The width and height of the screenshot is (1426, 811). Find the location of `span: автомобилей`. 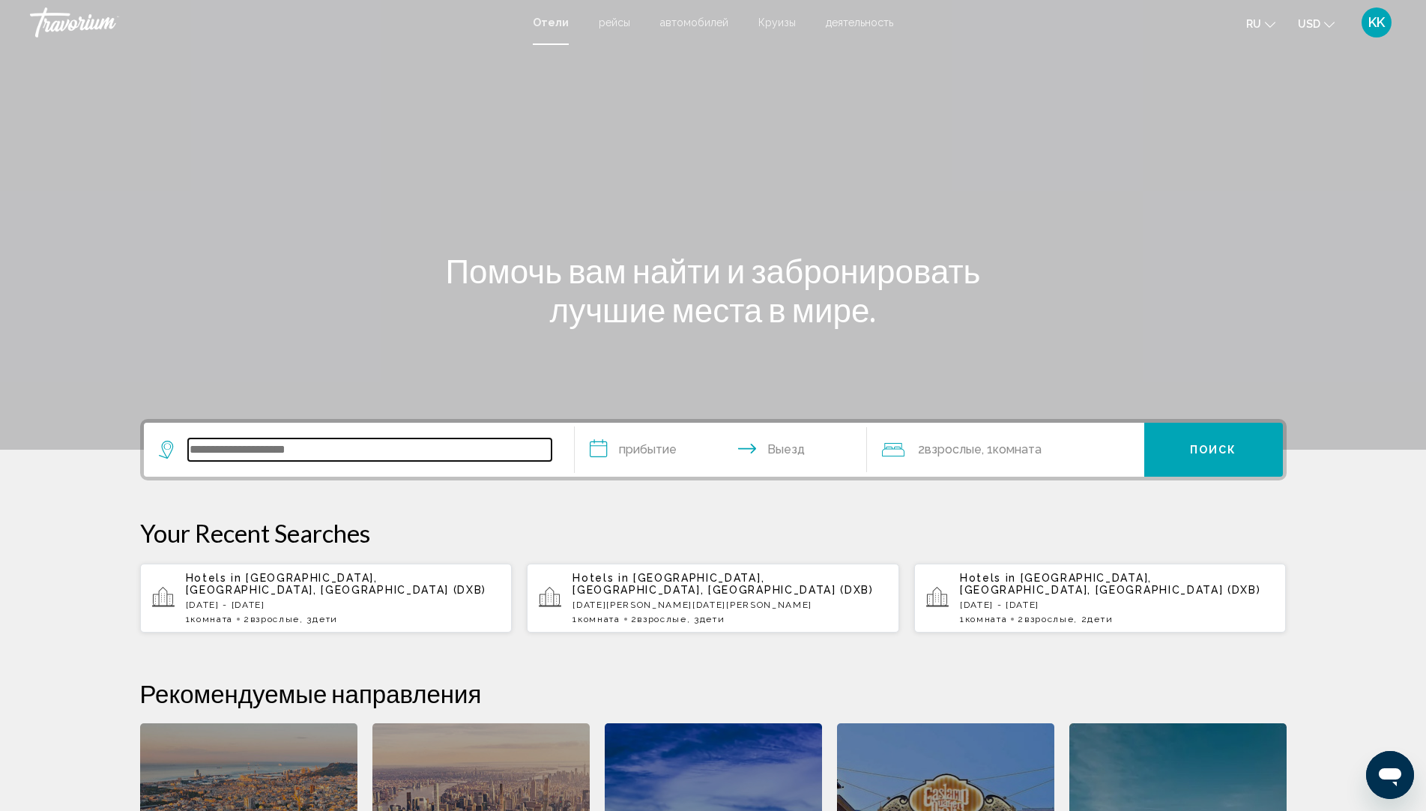

span: автомобилей is located at coordinates (694, 22).